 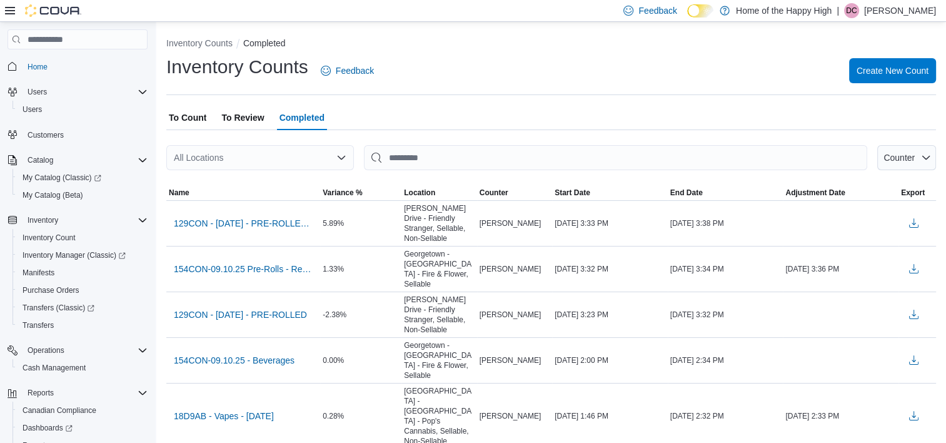 What do you see at coordinates (59, 410) in the screenshot?
I see `span: Canadian Compliance` at bounding box center [59, 410].